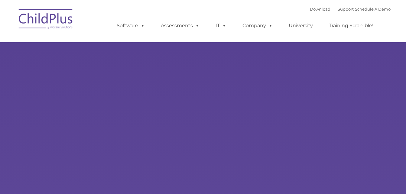  I want to click on a: Support, so click(346, 9).